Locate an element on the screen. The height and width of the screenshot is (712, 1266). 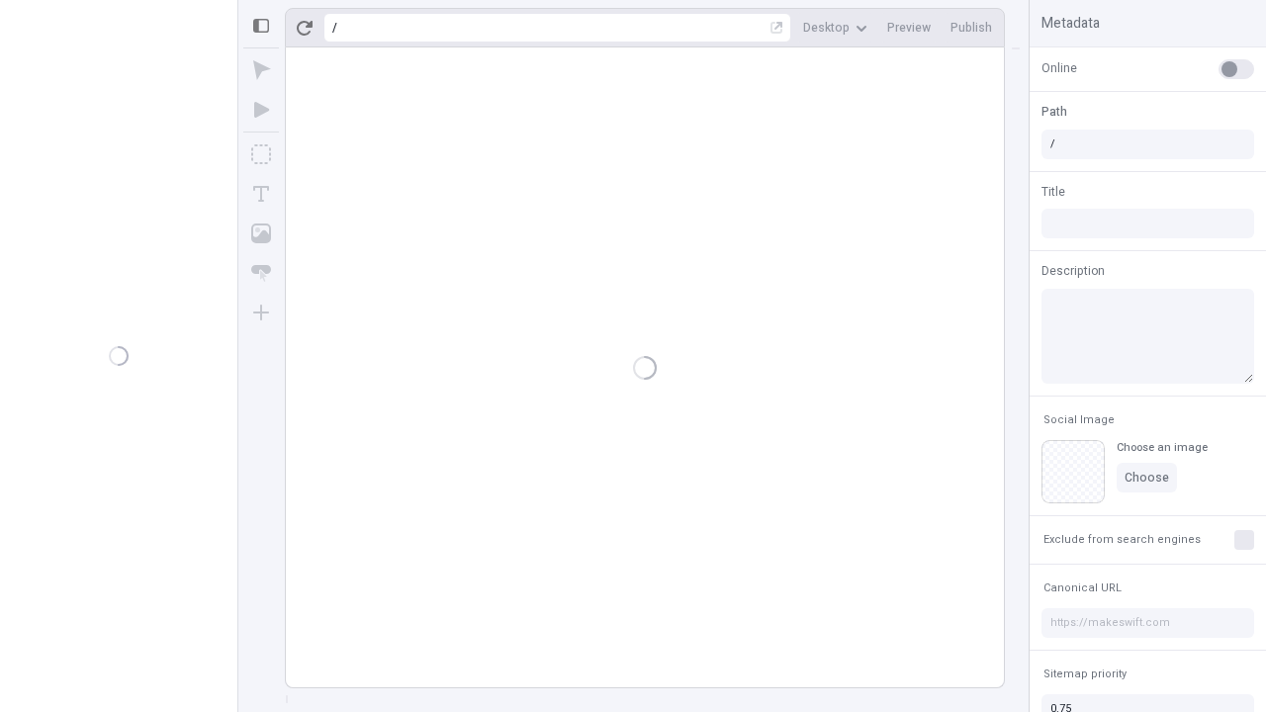
div: Choose an image is located at coordinates (1162, 447).